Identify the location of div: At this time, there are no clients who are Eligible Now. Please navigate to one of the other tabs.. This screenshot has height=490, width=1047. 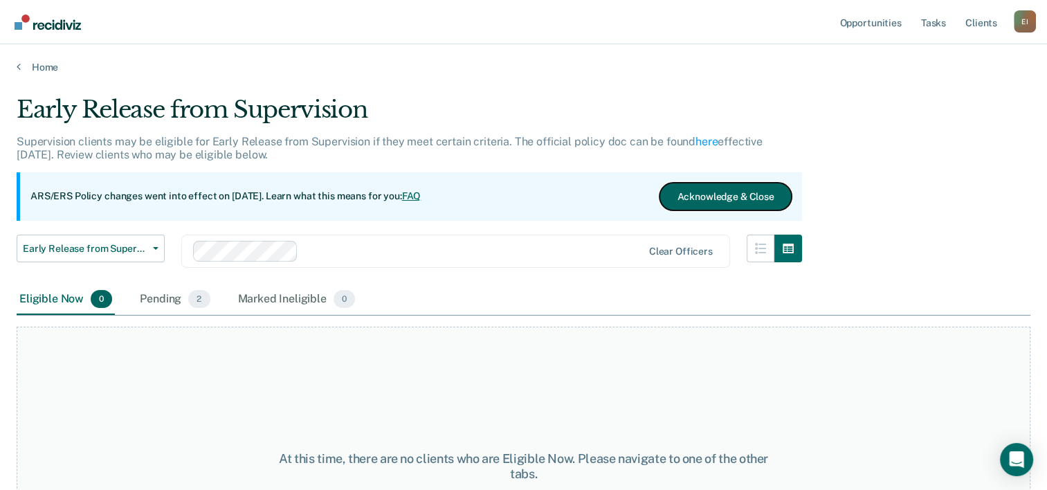
(524, 466).